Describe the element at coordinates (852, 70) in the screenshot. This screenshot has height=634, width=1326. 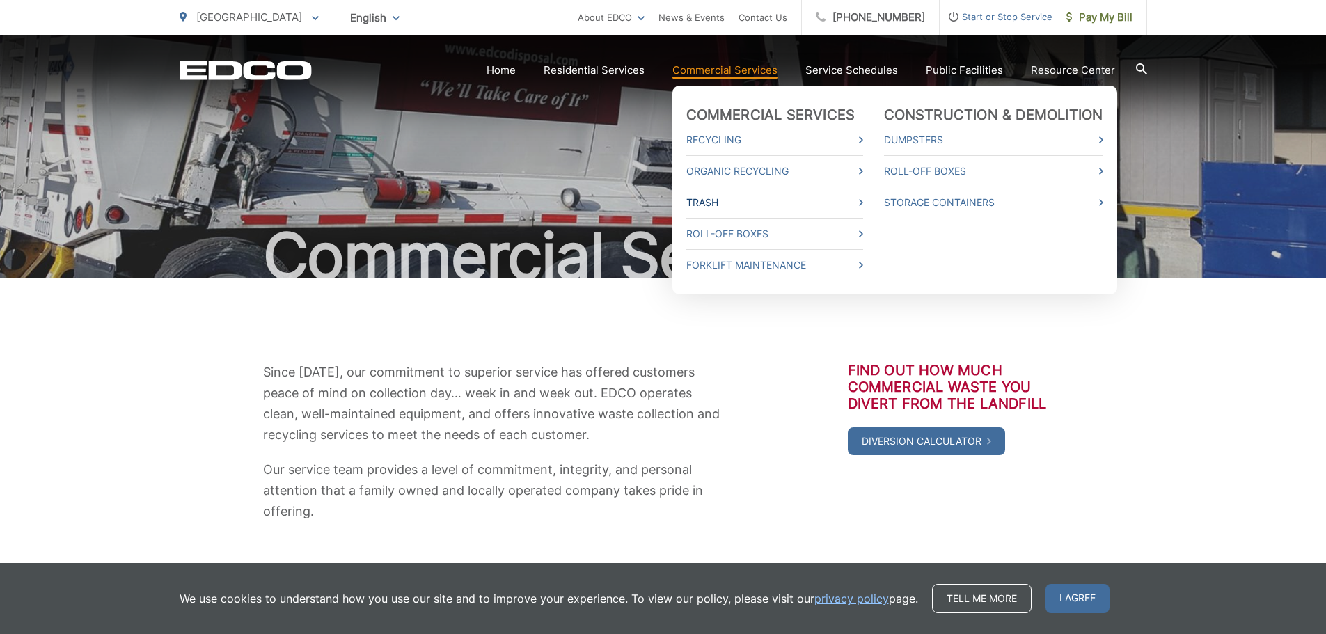
I see `a: Service Schedules` at that location.